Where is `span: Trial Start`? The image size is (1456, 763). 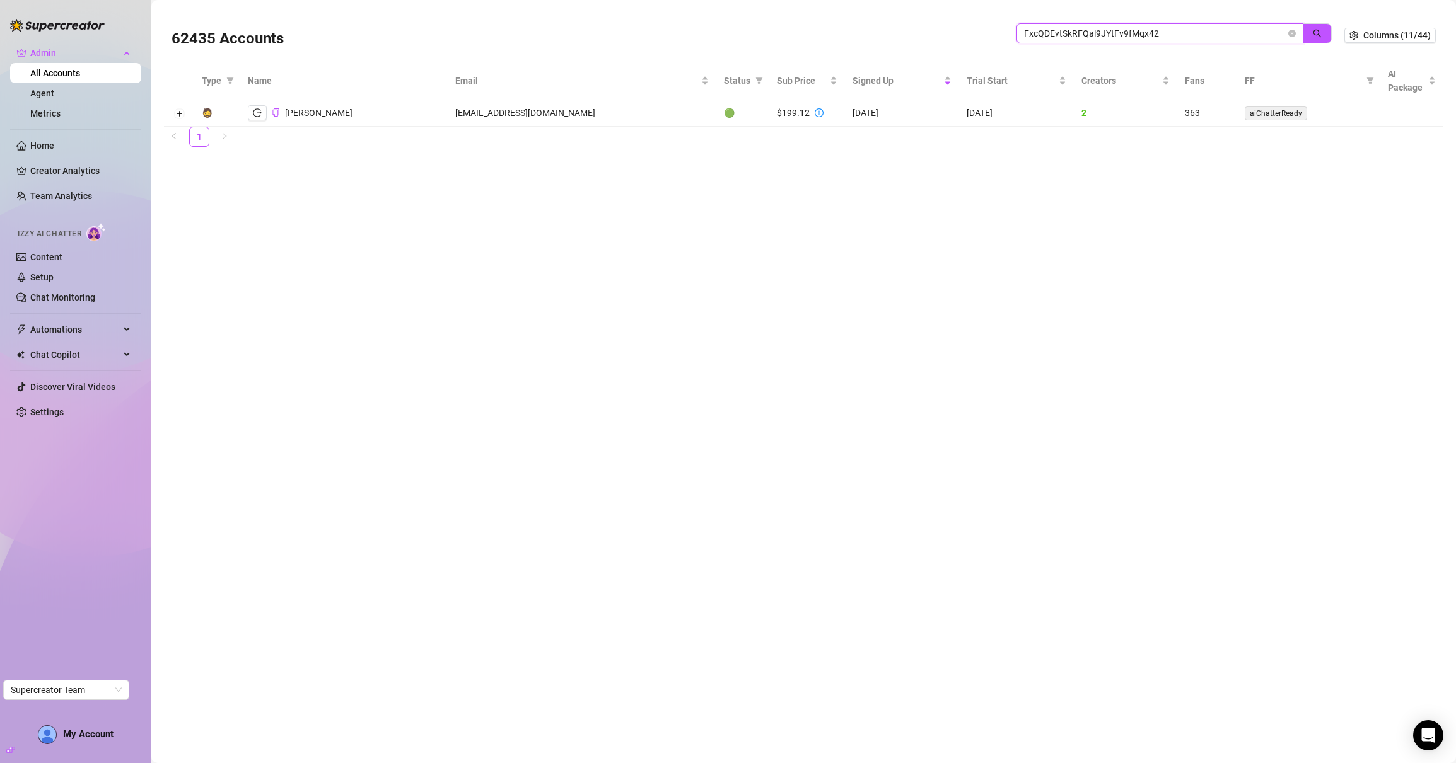 span: Trial Start is located at coordinates (1011, 81).